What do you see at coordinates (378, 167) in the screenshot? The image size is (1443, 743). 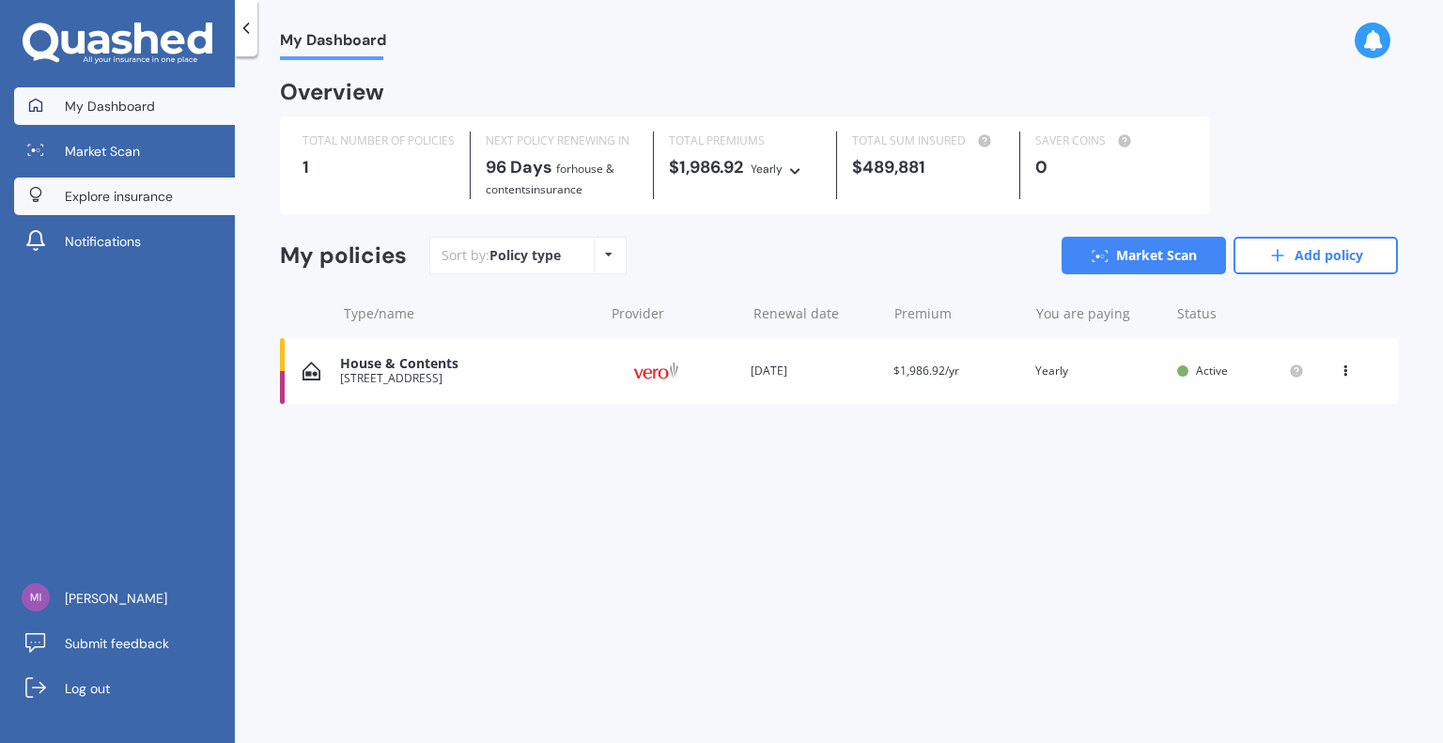 I see `div: 1` at bounding box center [378, 167].